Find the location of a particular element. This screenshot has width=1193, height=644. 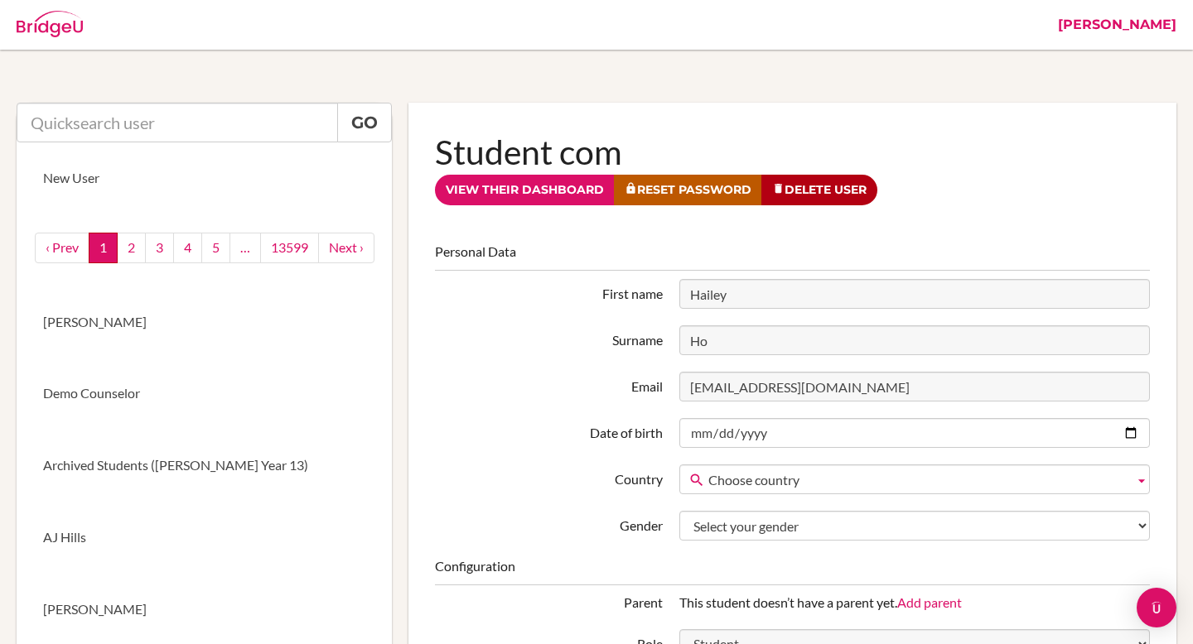

div: Parent is located at coordinates (548, 603).